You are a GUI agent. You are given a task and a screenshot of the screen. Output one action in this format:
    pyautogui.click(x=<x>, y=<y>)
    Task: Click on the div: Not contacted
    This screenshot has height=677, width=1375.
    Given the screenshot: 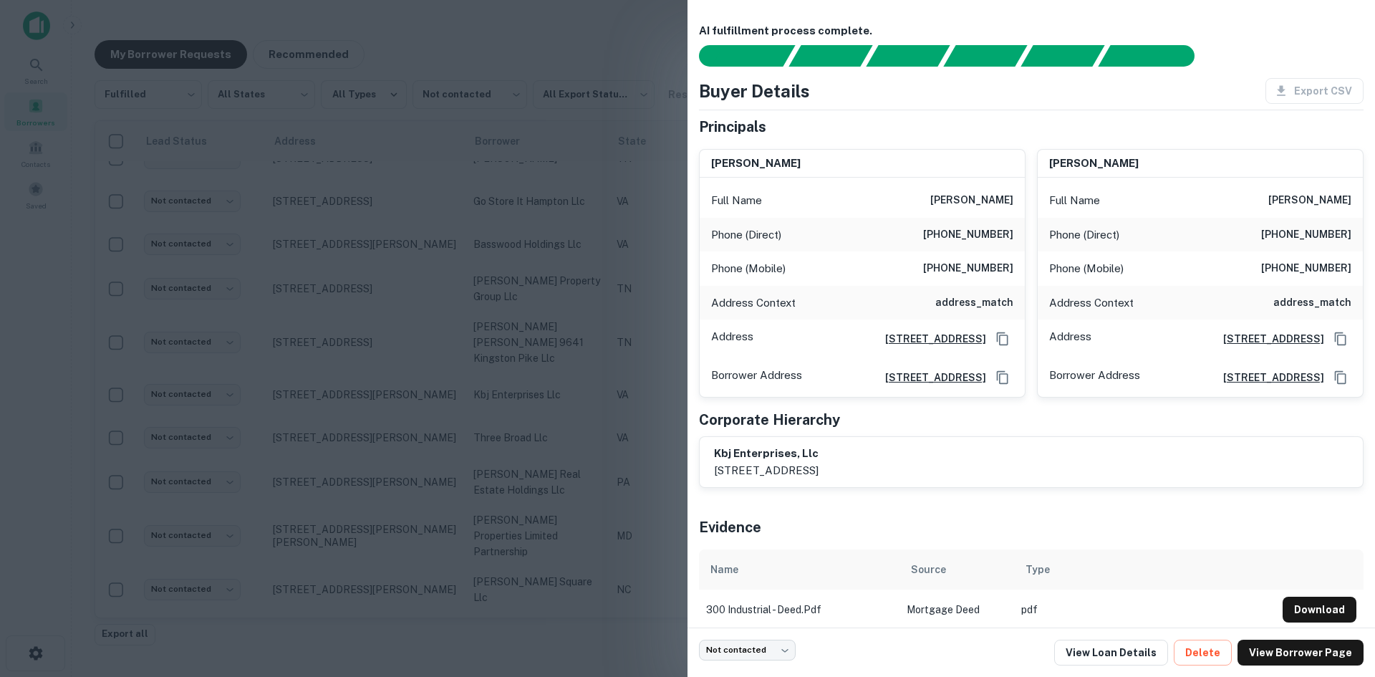 What is the action you would take?
    pyautogui.click(x=747, y=649)
    